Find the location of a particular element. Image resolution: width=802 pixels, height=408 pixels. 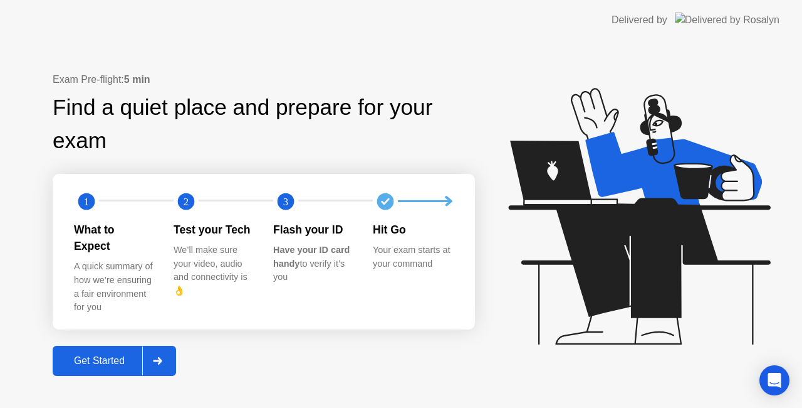

div: Delivered by is located at coordinates (639, 20).